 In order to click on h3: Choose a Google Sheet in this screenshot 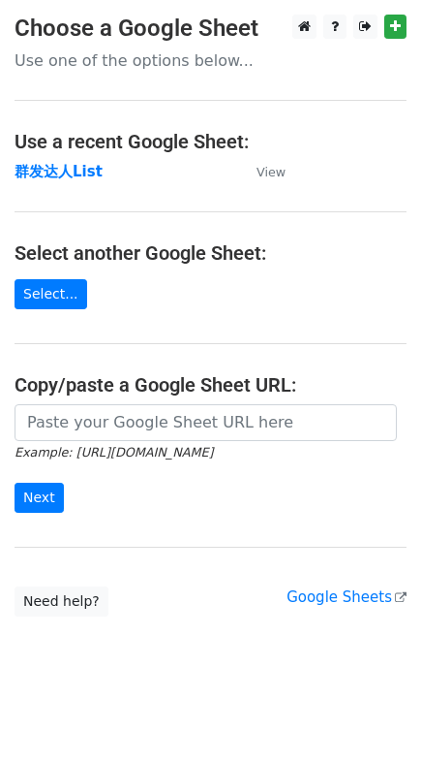, I will do `click(210, 28)`.